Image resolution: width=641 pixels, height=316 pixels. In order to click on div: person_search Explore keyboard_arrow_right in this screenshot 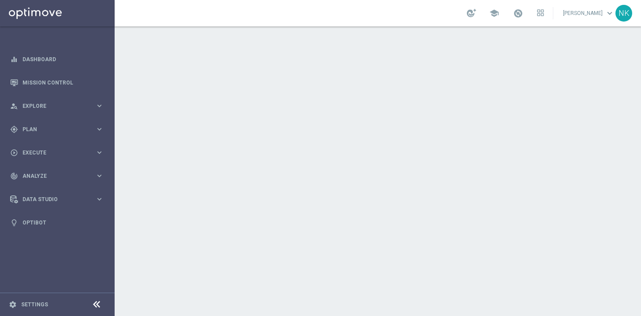, I will do `click(57, 106)`.